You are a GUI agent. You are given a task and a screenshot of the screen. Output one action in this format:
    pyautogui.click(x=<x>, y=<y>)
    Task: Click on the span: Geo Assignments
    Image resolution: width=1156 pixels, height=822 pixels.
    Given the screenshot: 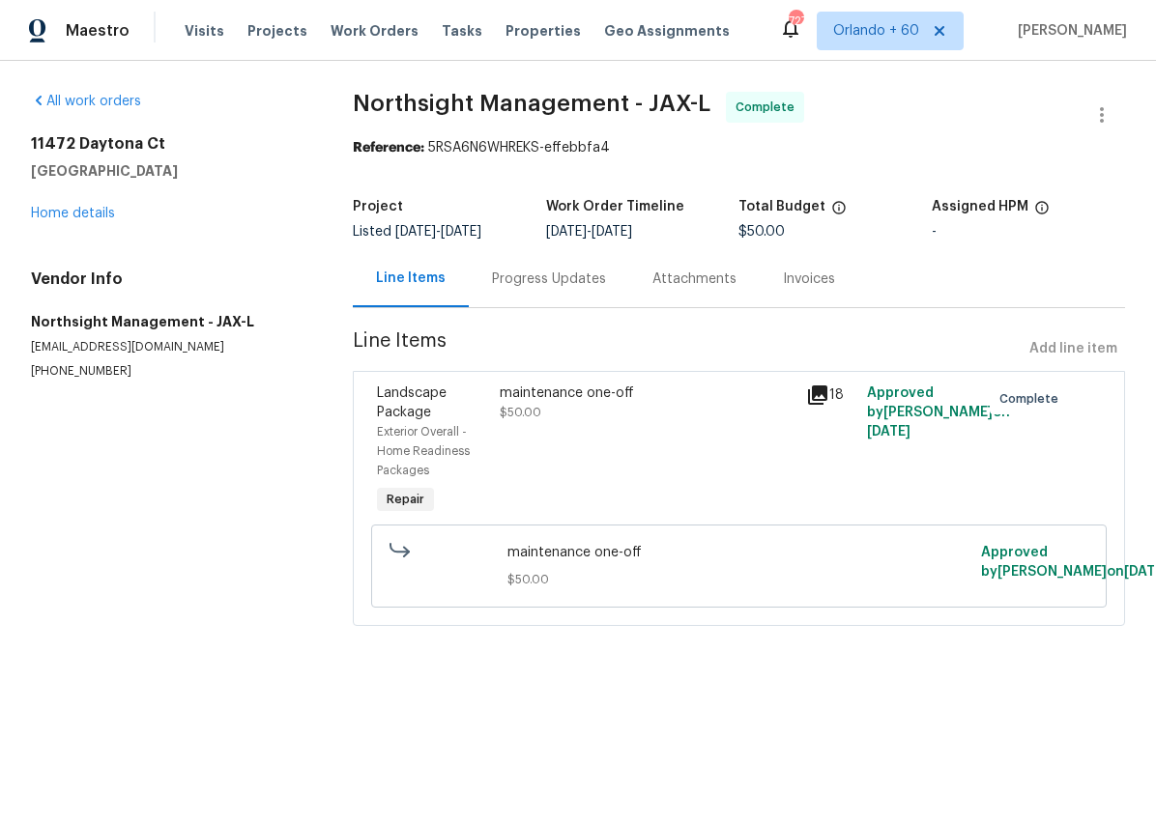 What is the action you would take?
    pyautogui.click(x=667, y=31)
    